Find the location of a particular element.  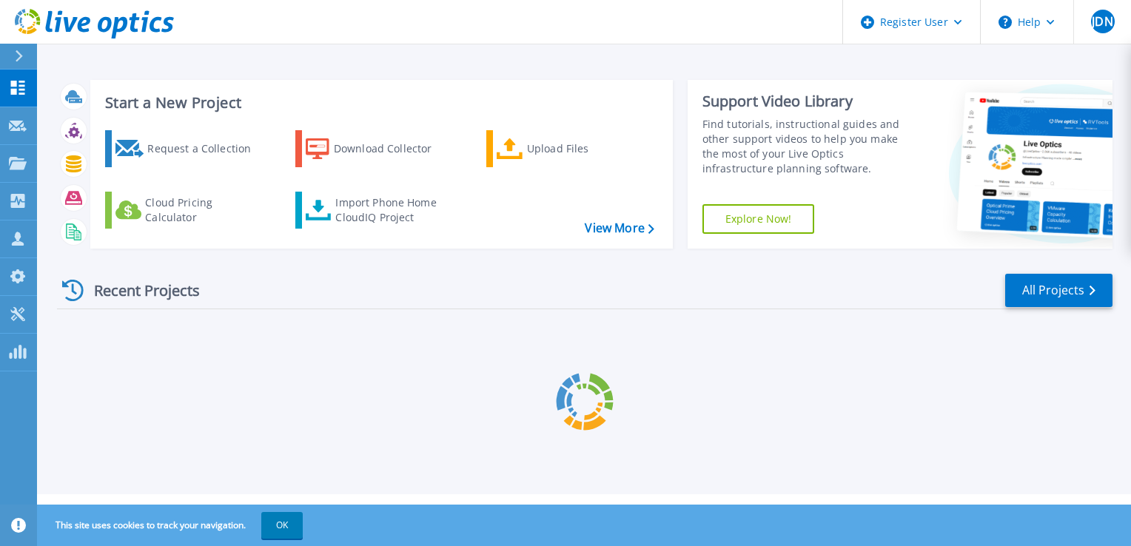

div: Import Phone Home CloudIQ Project is located at coordinates (393, 210).